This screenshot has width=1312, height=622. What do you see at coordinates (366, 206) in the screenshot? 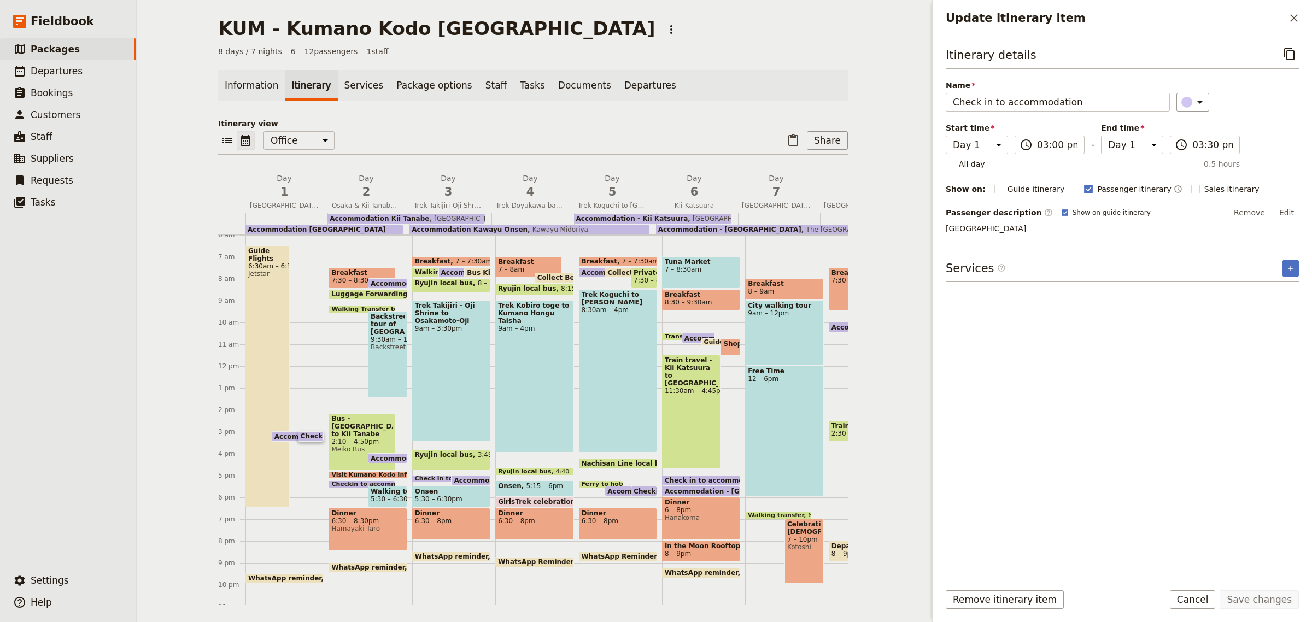
I see `span: Osaka & Kii-Tanabe Coastal Amble` at bounding box center [366, 206].